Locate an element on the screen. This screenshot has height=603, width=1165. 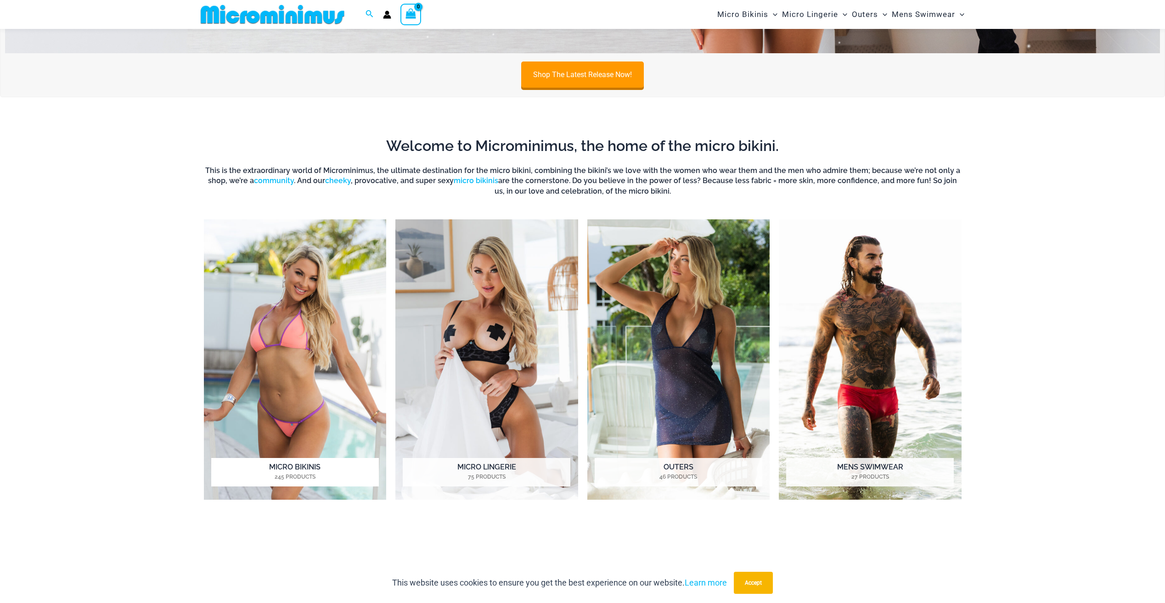
img: Micro Lingerie is located at coordinates (487, 360).